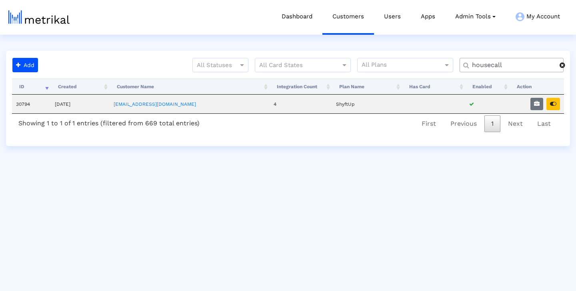 The height and width of the screenshot is (291, 576). What do you see at coordinates (515, 124) in the screenshot?
I see `a: Next` at bounding box center [515, 124].